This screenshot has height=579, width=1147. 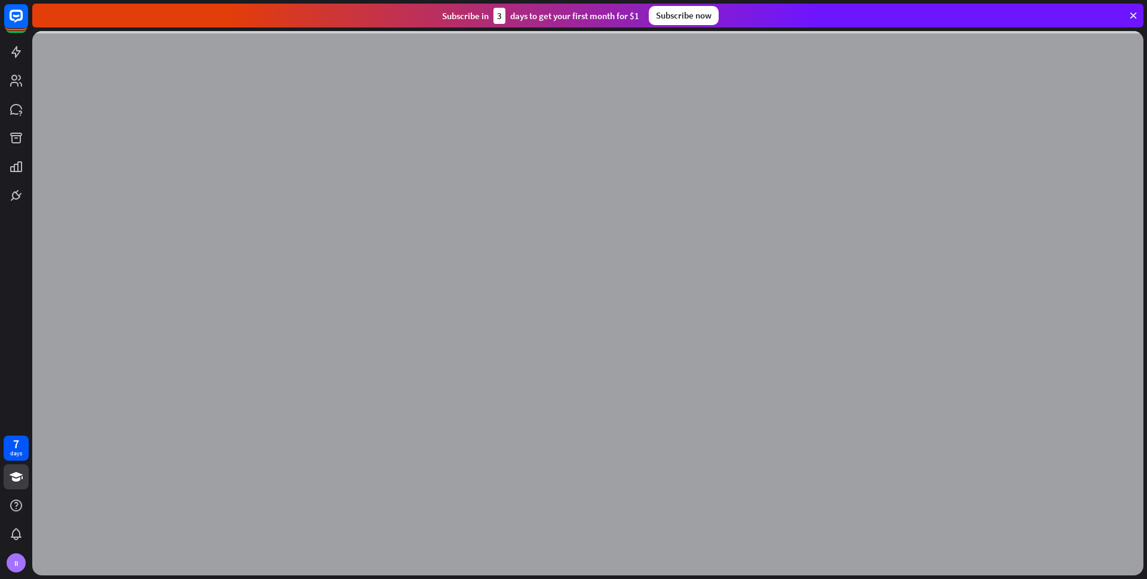 I want to click on div: 3, so click(x=499, y=16).